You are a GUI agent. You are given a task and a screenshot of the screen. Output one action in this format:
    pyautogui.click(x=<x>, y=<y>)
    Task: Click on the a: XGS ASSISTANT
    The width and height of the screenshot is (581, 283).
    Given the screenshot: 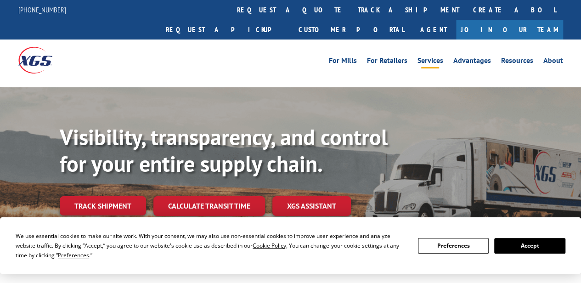 What is the action you would take?
    pyautogui.click(x=311, y=206)
    